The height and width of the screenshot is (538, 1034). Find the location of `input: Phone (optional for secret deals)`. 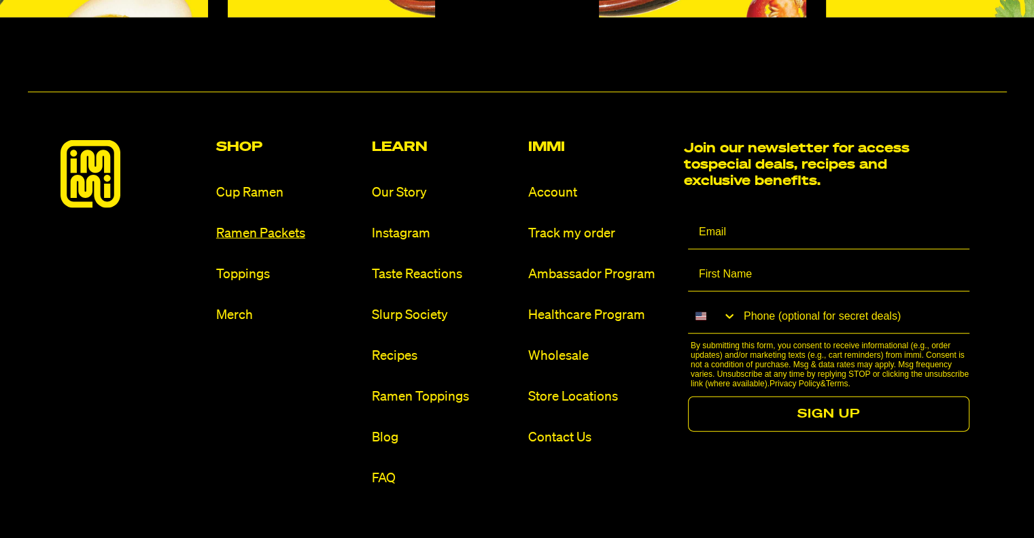

input: Phone (optional for secret deals) is located at coordinates (853, 316).